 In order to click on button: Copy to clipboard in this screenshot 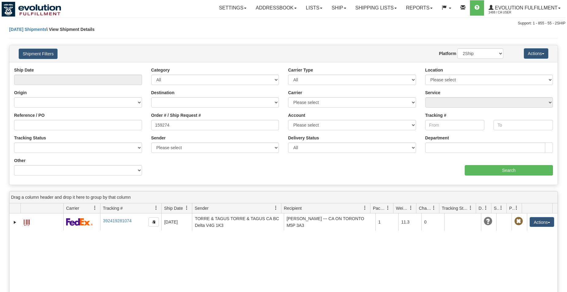, I will do `click(154, 222)`.